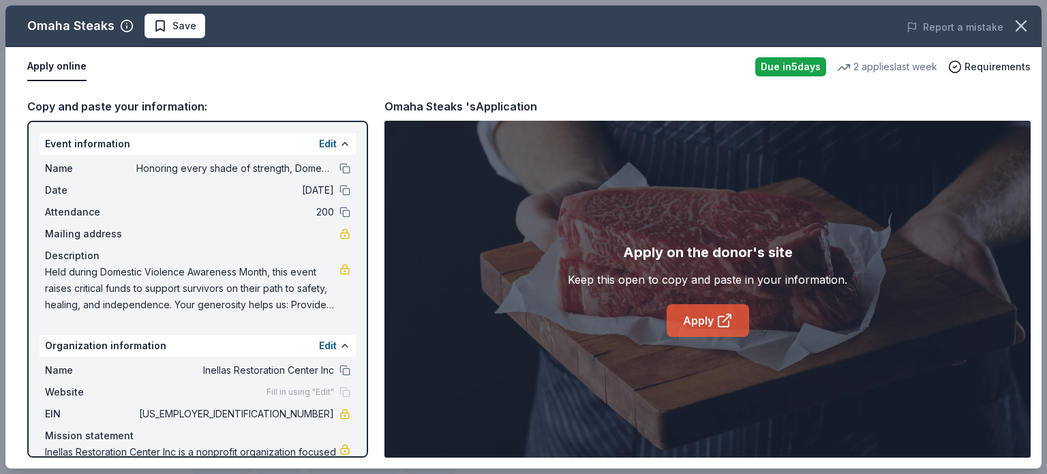 This screenshot has height=474, width=1047. I want to click on button: Save, so click(174, 26).